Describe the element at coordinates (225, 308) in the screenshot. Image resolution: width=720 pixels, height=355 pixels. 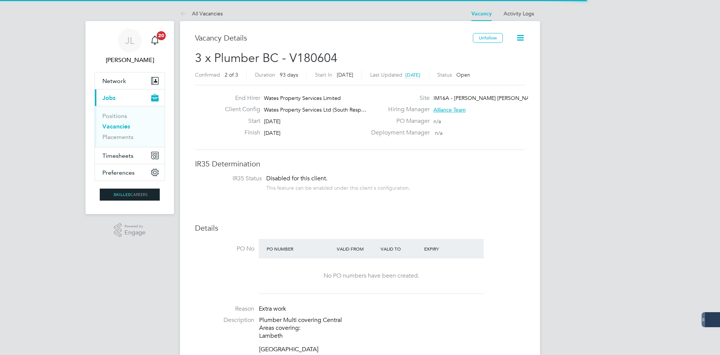
I see `label: Reason` at that location.